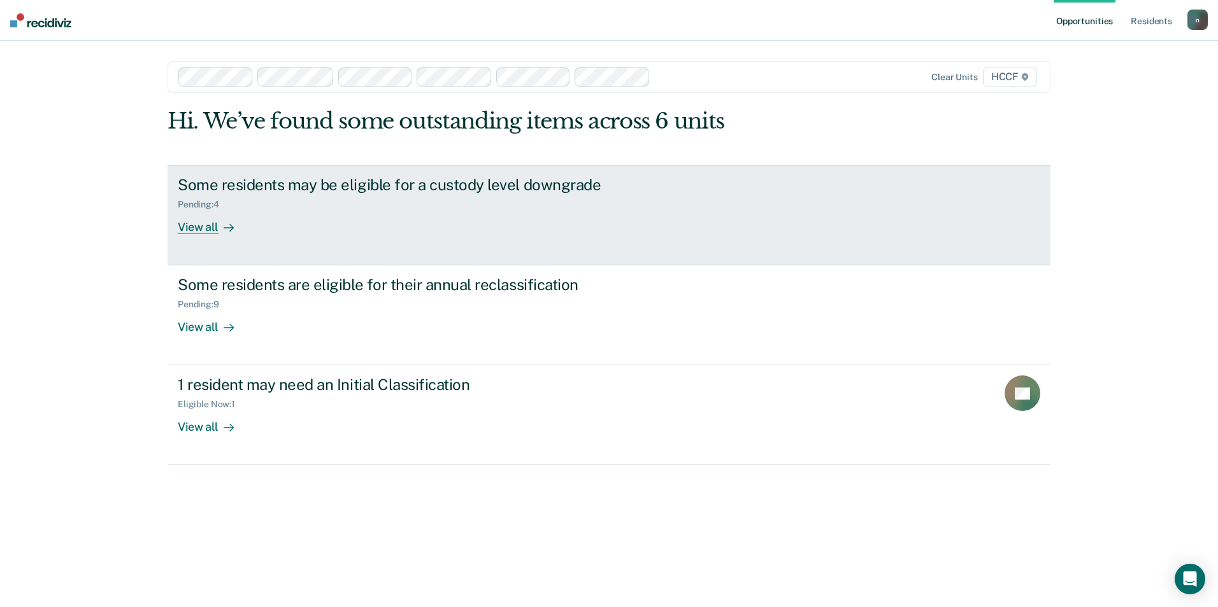  I want to click on div: Some residents are eligible for their annual reclassification, so click(401, 285).